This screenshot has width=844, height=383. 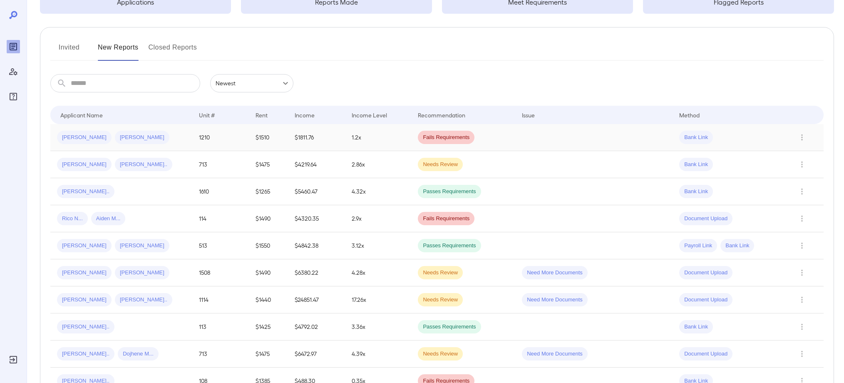 I want to click on td: 114, so click(x=221, y=218).